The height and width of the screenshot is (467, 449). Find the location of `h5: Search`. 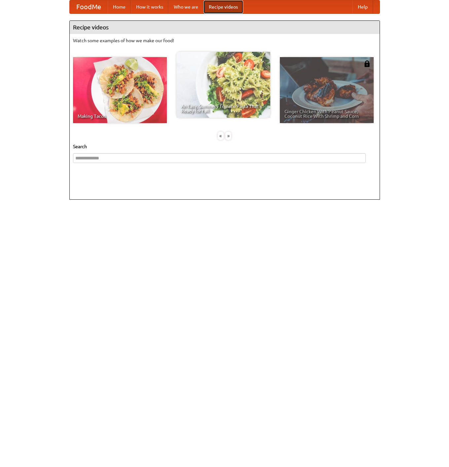

h5: Search is located at coordinates (225, 147).